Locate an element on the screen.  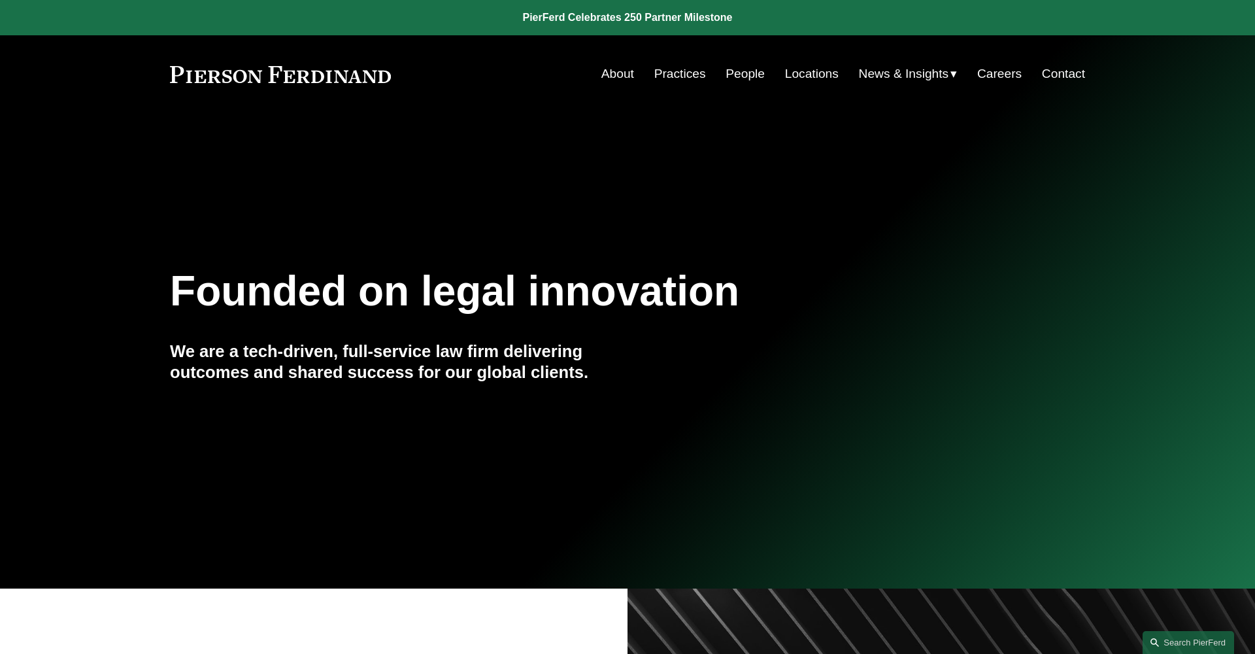
h1: Founded on legal innovation is located at coordinates (551, 291).